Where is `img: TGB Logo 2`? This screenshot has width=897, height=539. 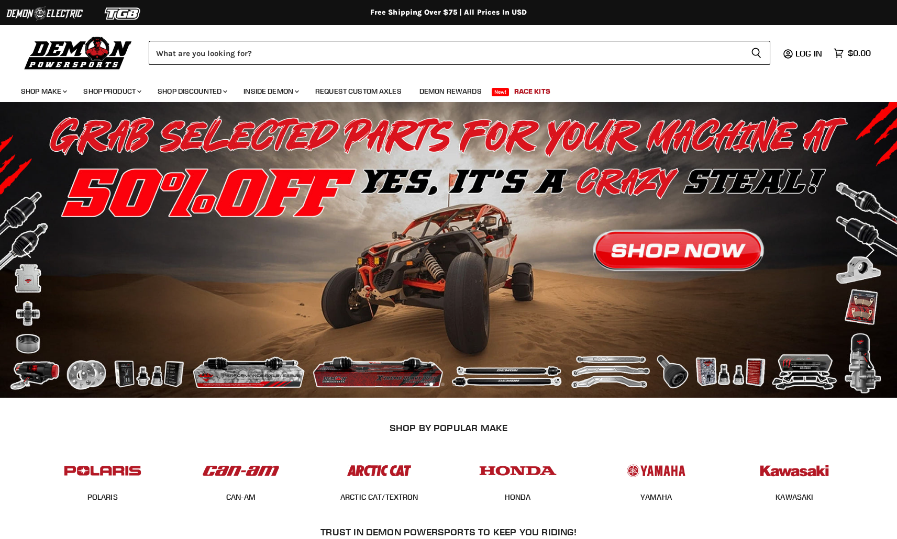
img: TGB Logo 2 is located at coordinates (123, 14).